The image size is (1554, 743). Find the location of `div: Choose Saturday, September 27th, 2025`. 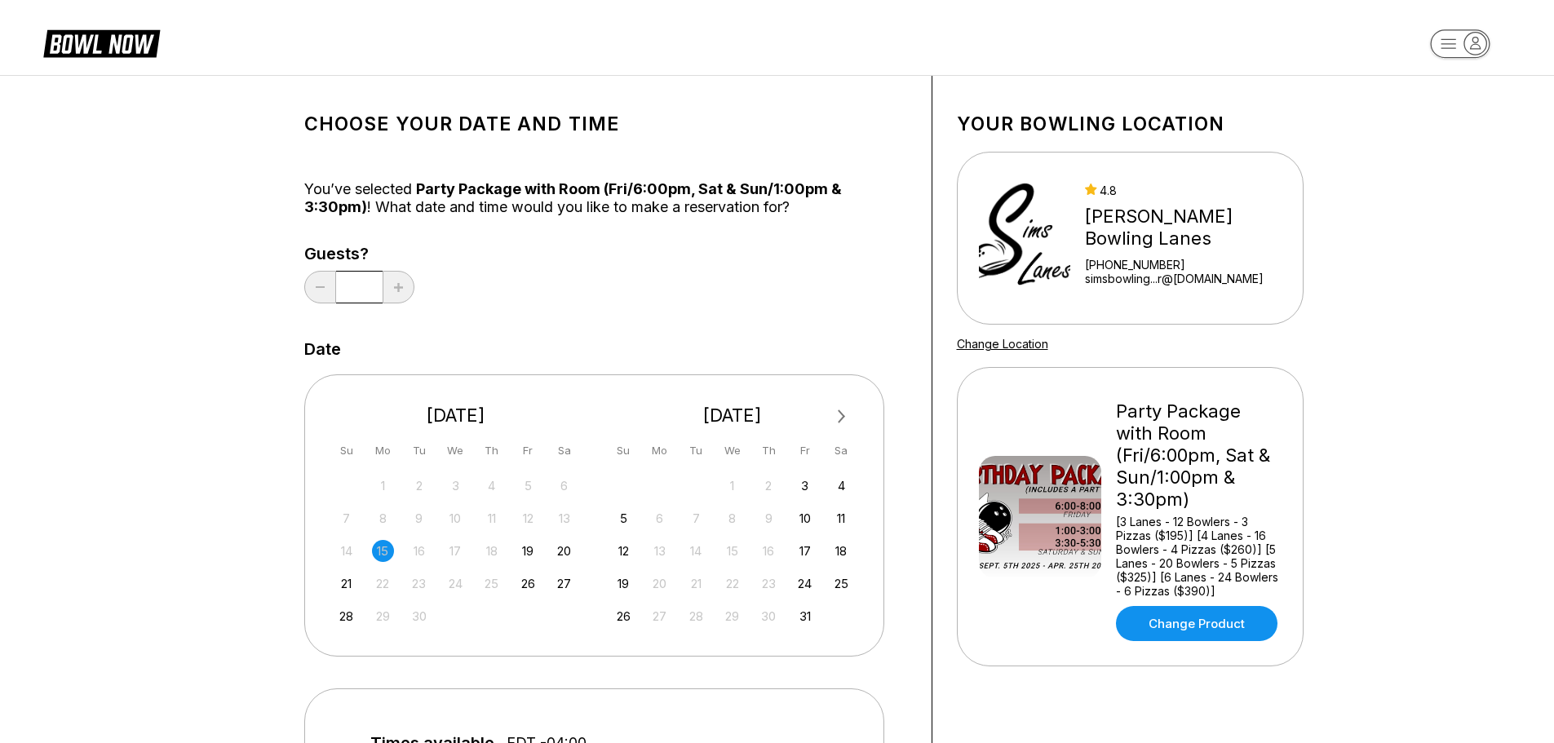

div: Choose Saturday, September 27th, 2025 is located at coordinates (564, 583).